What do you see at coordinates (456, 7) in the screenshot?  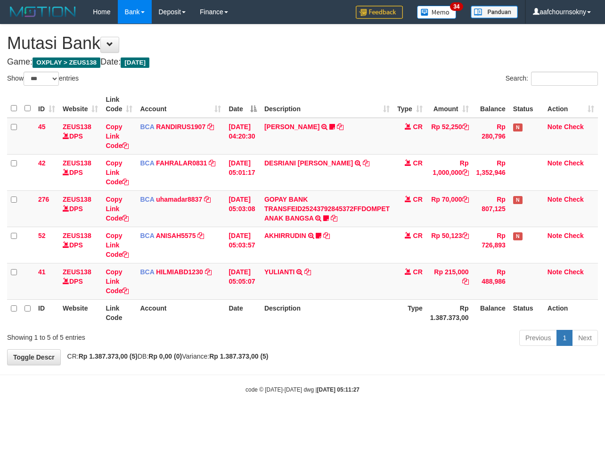 I see `span: 34` at bounding box center [456, 7].